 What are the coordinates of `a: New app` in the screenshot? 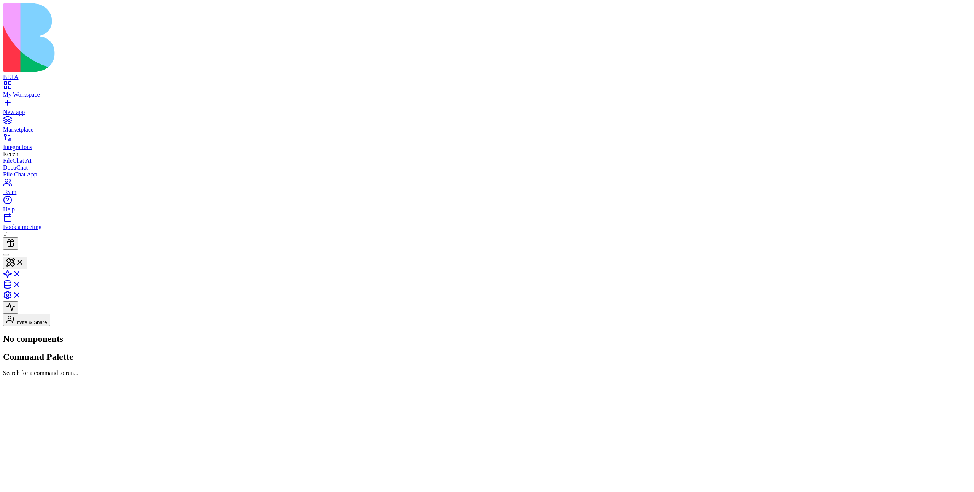 It's located at (487, 109).